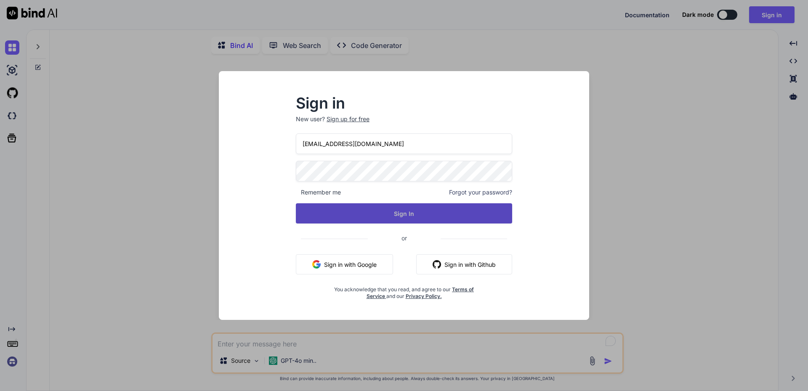 The image size is (808, 391). What do you see at coordinates (421, 293) in the screenshot?
I see `a: Terms of Service` at bounding box center [421, 293].